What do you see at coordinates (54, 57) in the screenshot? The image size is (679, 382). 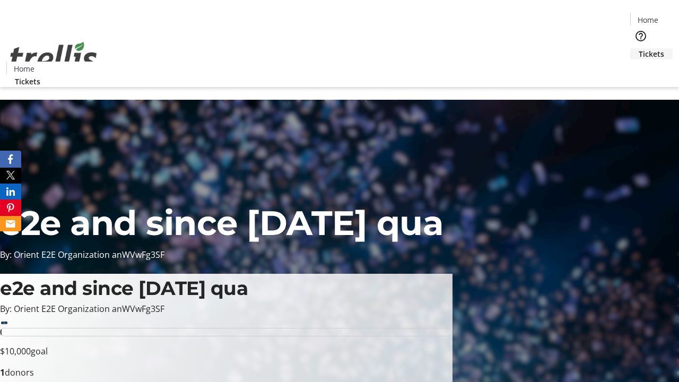 I see `img: Orient E2E Organization anWVwFg3SF's Logo` at bounding box center [54, 57].